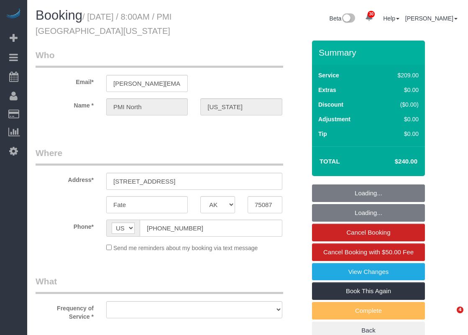 This screenshot has width=468, height=335. What do you see at coordinates (371, 14) in the screenshot?
I see `span: 30` at bounding box center [371, 14].